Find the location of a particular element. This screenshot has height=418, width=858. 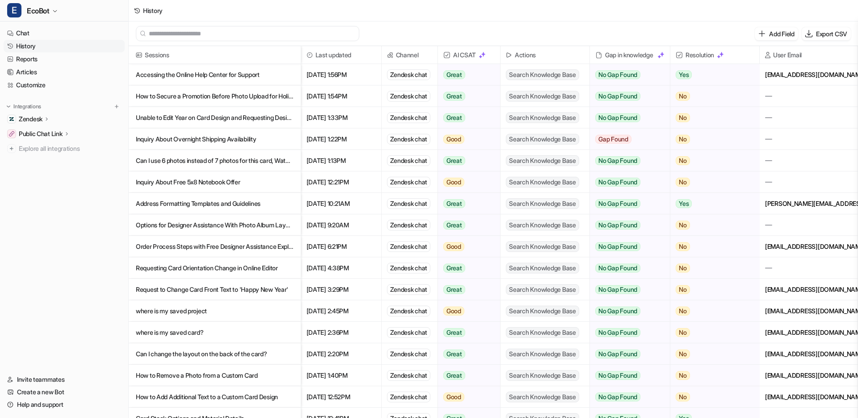

p: where is my saved card? is located at coordinates (215, 332).